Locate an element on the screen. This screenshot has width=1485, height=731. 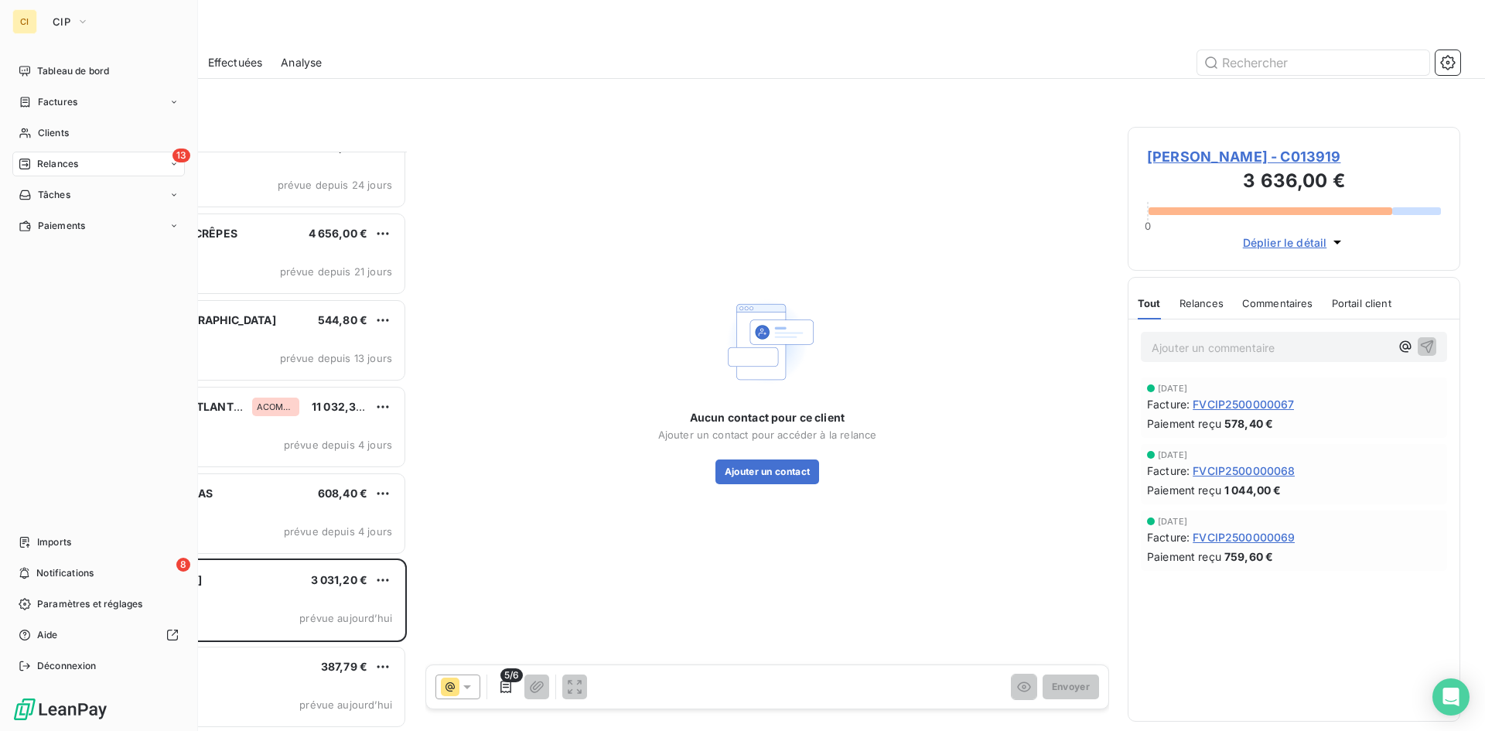
span: Factures is located at coordinates (57, 102).